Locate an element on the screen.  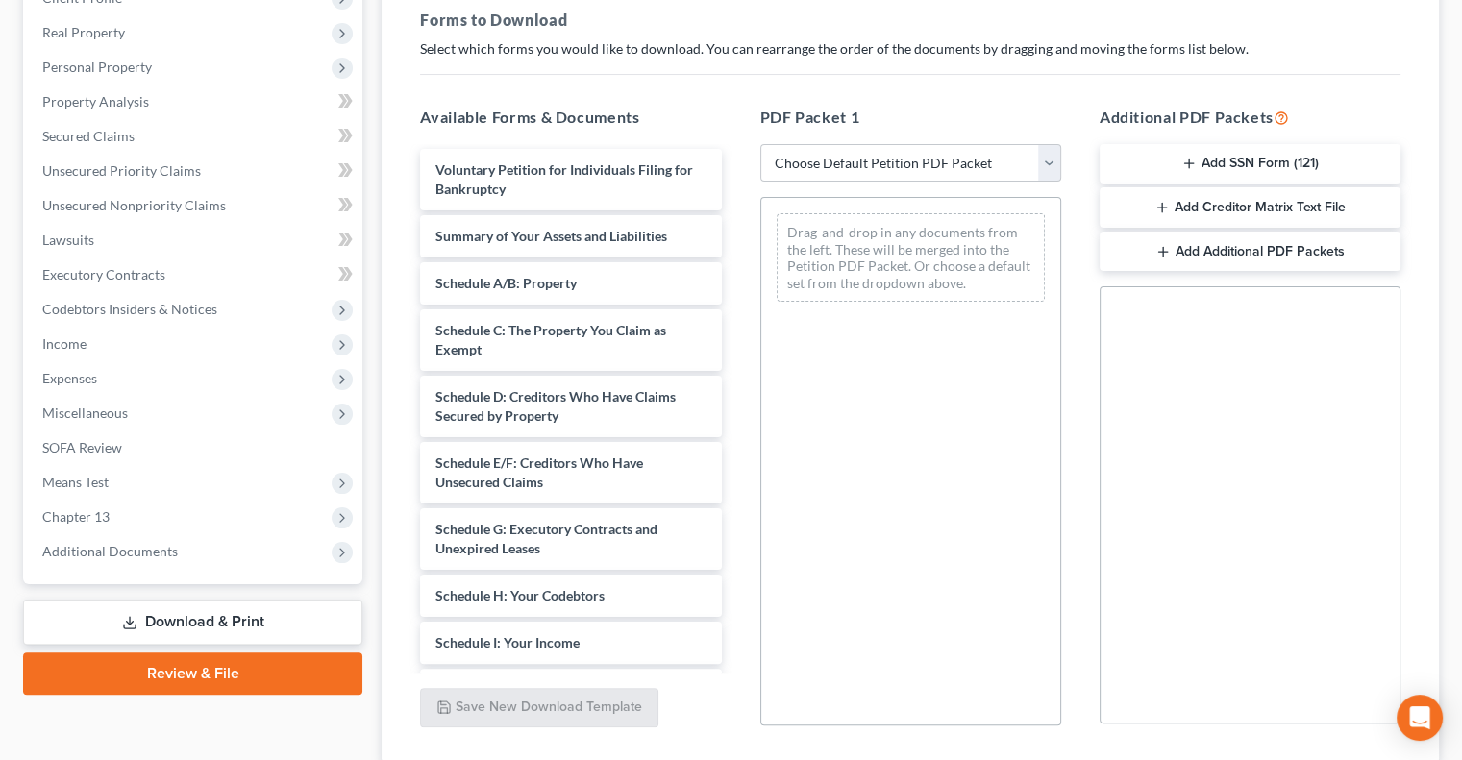
span: Schedule A/B: Property is located at coordinates (506, 283).